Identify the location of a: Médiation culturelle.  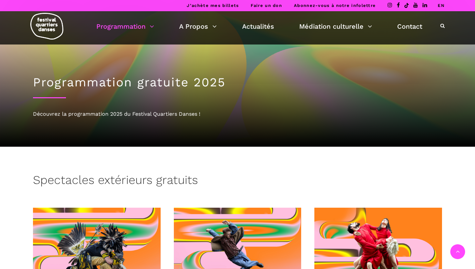
(335, 26).